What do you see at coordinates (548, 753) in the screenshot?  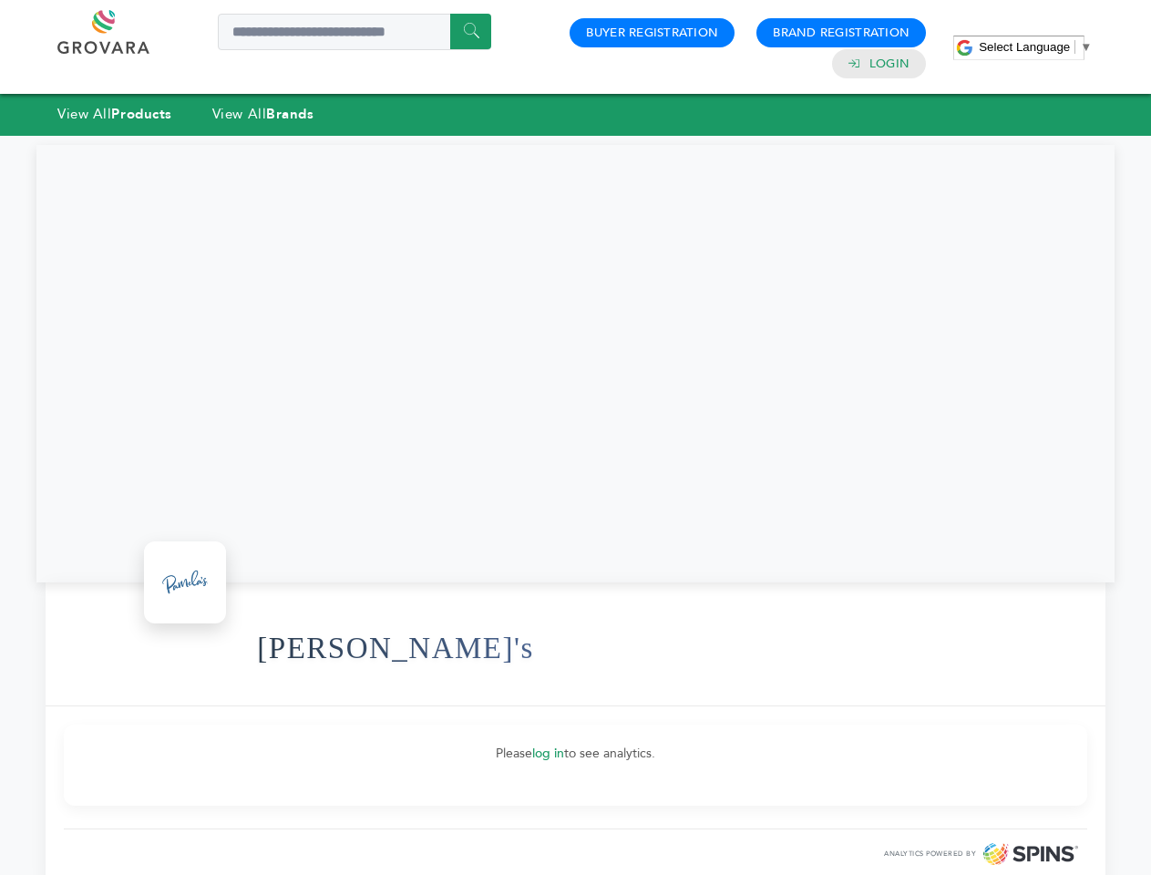 I see `a: log in` at bounding box center [548, 753].